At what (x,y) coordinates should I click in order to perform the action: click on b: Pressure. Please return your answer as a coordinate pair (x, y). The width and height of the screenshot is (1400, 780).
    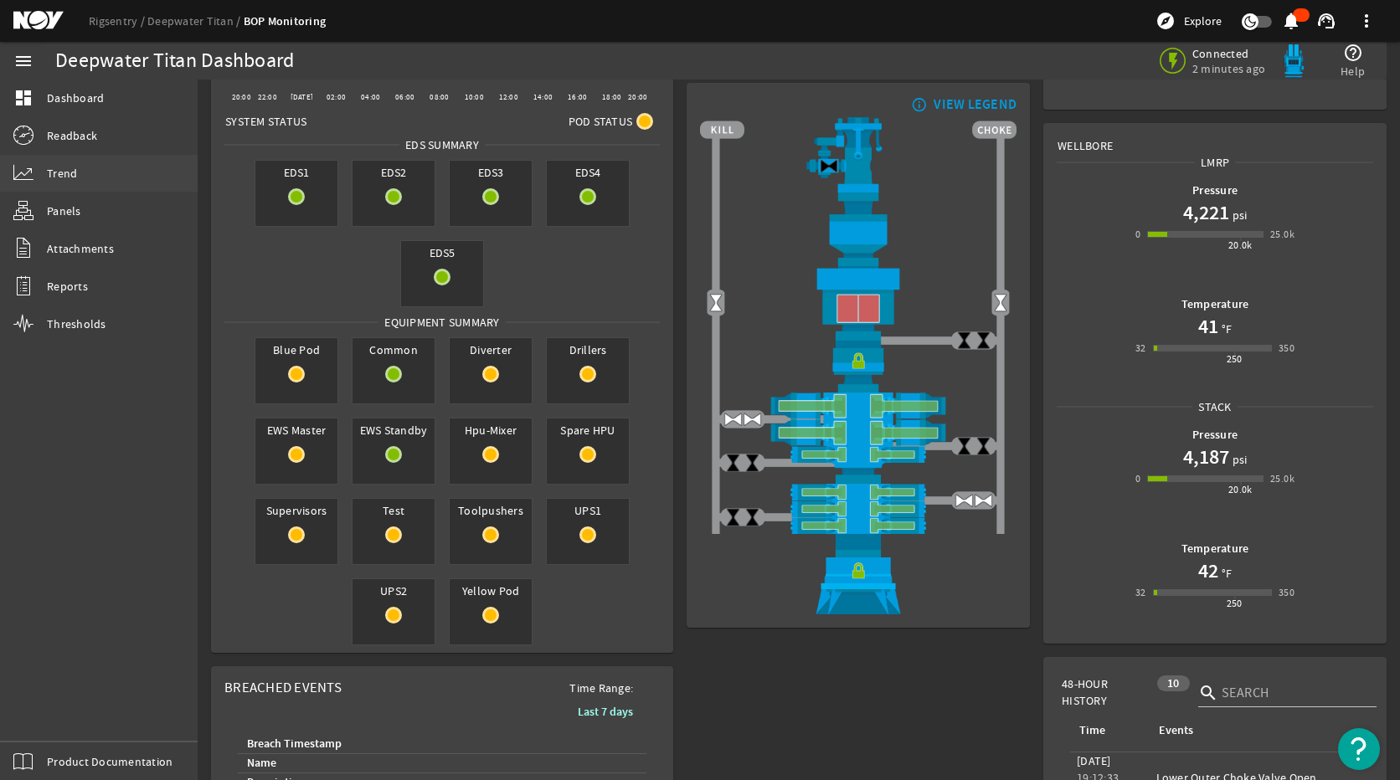
    Looking at the image, I should click on (1215, 190).